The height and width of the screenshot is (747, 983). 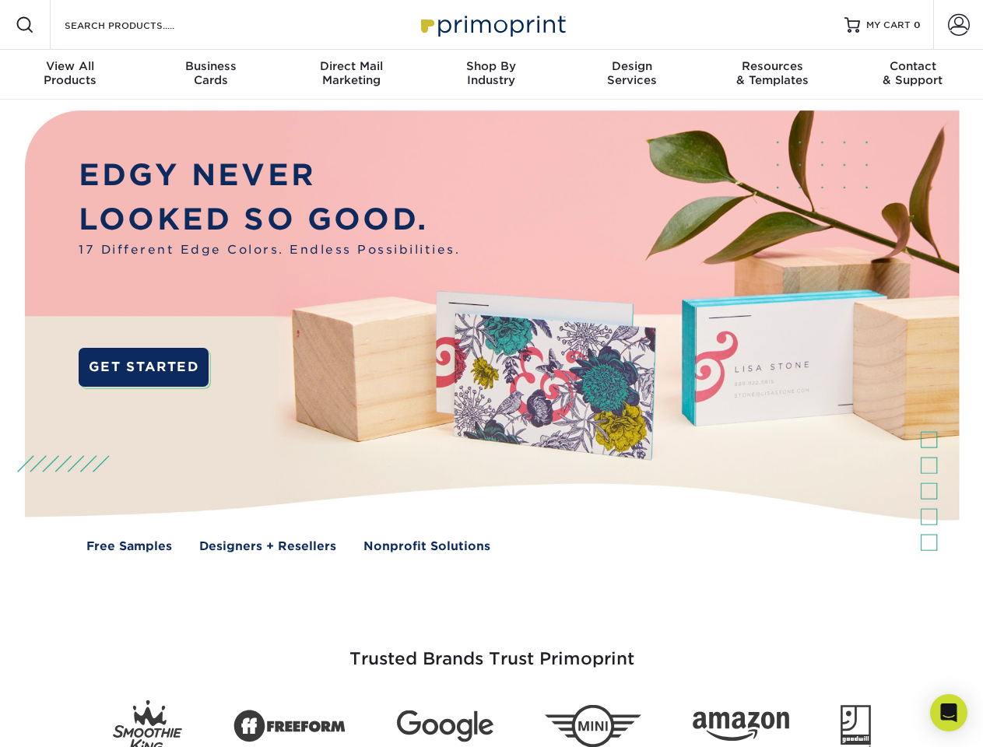 I want to click on span: Contact, so click(x=913, y=66).